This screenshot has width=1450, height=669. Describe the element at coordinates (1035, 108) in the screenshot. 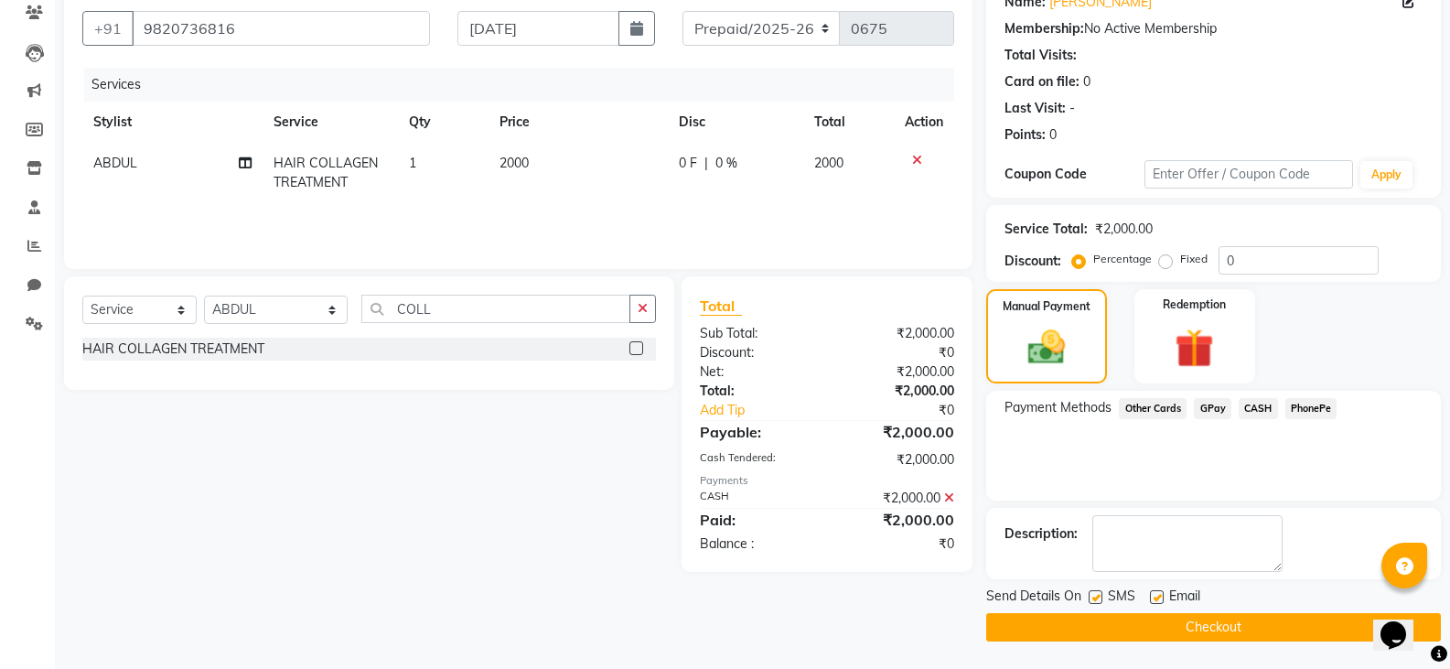

I see `div: Last Visit:` at that location.